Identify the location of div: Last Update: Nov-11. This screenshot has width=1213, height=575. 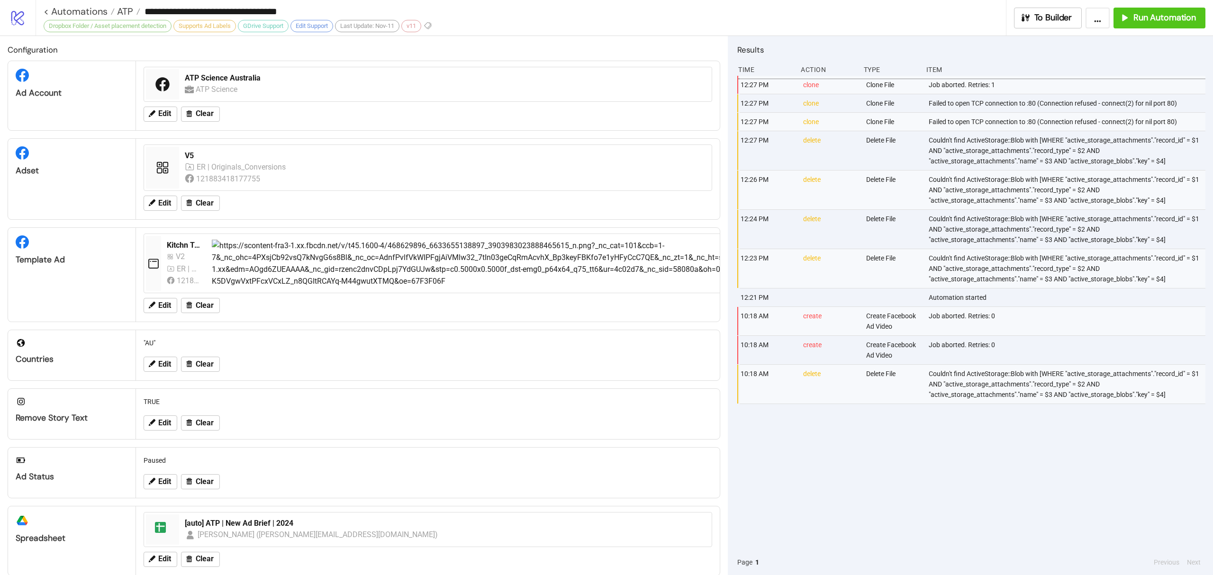
(367, 26).